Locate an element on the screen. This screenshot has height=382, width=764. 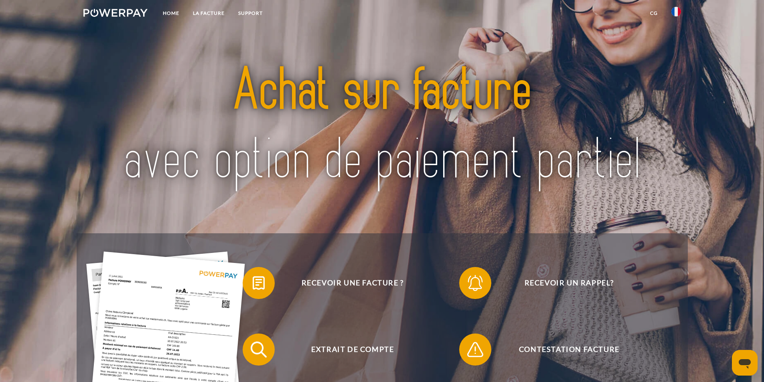
img: qb_bill.svg is located at coordinates (259, 283).